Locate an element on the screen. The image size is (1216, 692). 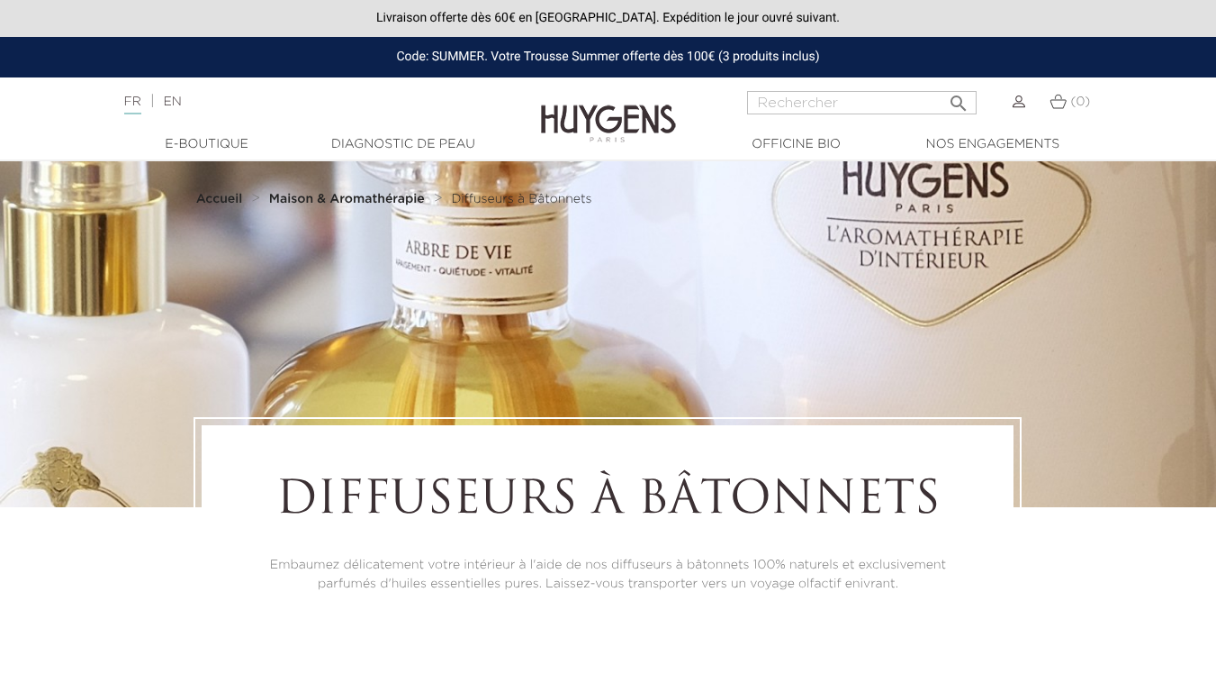
p: Embaumez délicatement votre intérieur à l'aide de nos diffuseurs à bâtonnets 100% naturels et exc... is located at coordinates (608, 574).